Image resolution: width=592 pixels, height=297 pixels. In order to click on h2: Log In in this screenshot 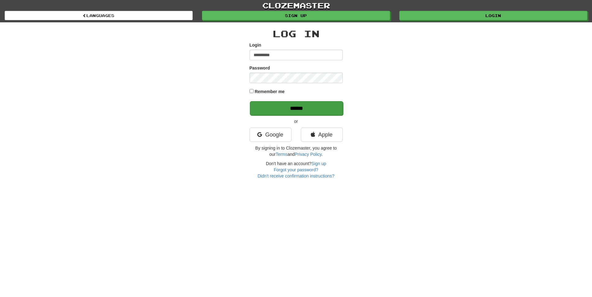, I will do `click(296, 34)`.